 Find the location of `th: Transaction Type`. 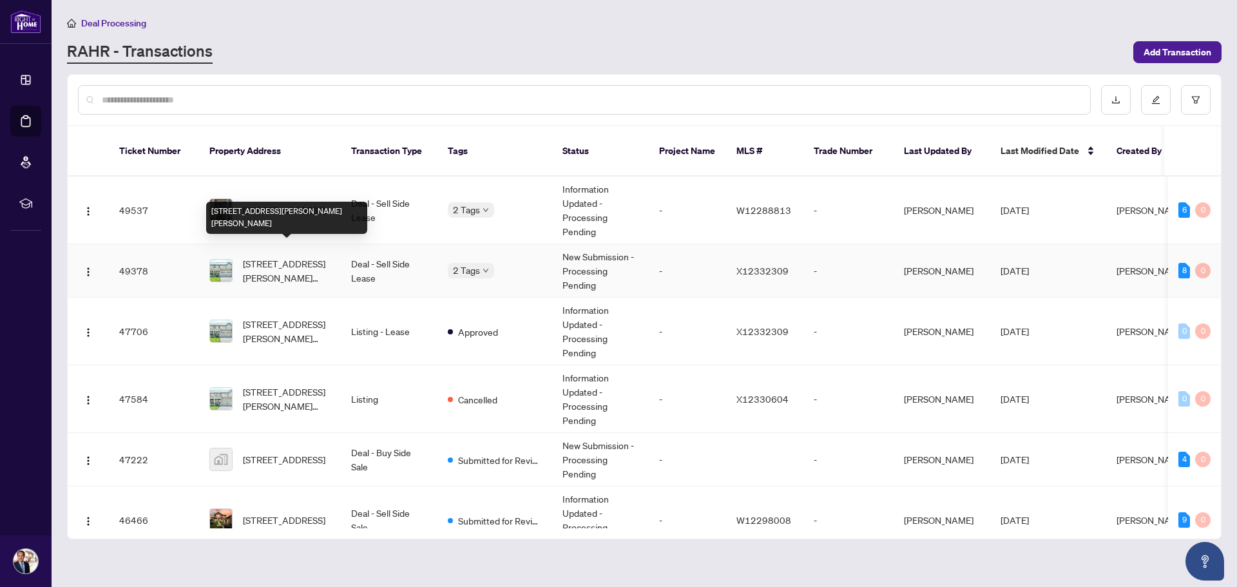

th: Transaction Type is located at coordinates (389, 151).